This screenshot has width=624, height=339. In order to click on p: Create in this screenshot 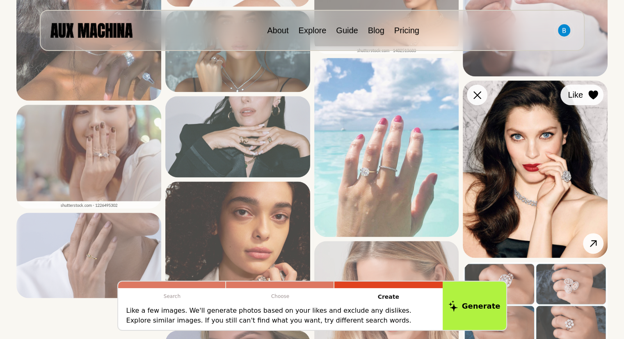, I will do `click(388, 297)`.